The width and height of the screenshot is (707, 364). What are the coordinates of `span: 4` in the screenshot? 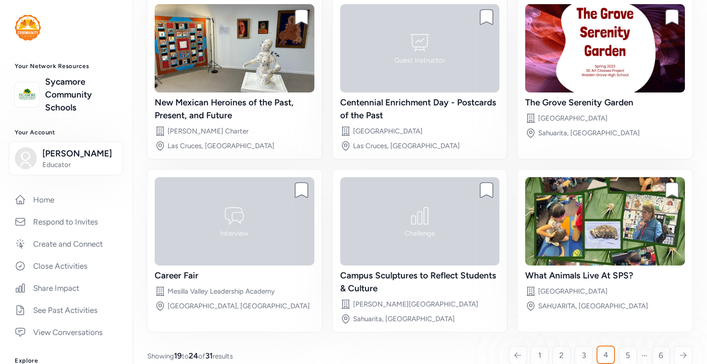 It's located at (606, 355).